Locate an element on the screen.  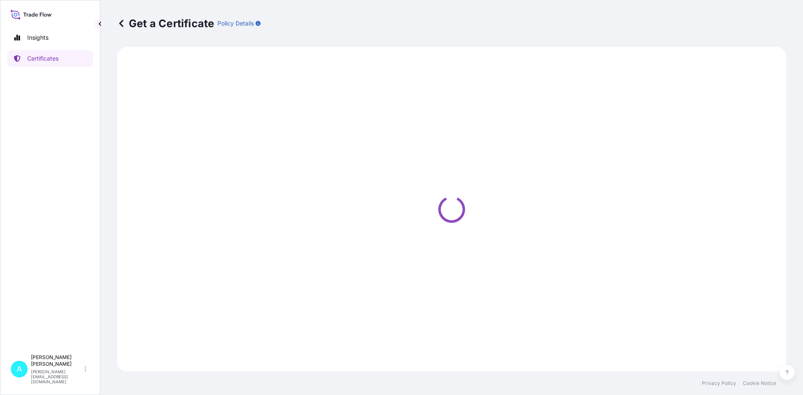
a: Certificates is located at coordinates (50, 59).